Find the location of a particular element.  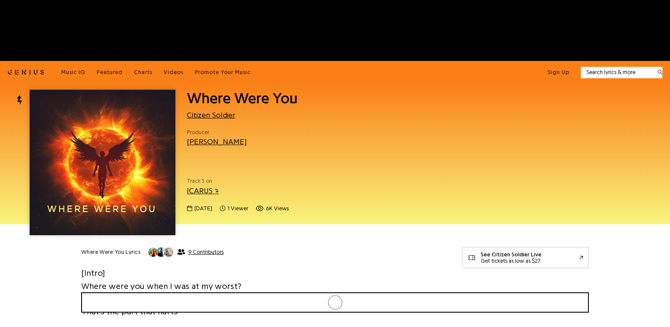

span: 5,970 views is located at coordinates (272, 208).